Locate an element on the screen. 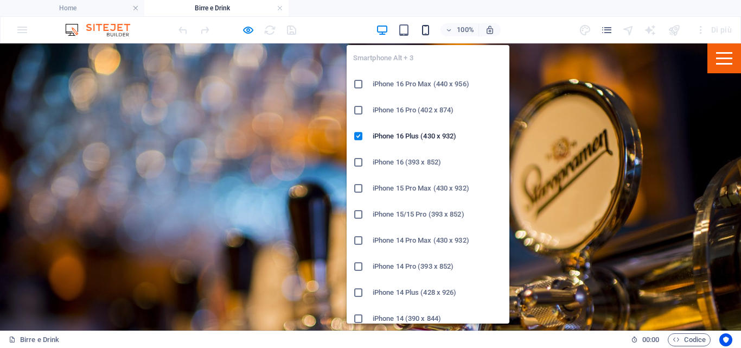  h6: iPhone 14 Pro (393 x 852) is located at coordinates (438, 266).